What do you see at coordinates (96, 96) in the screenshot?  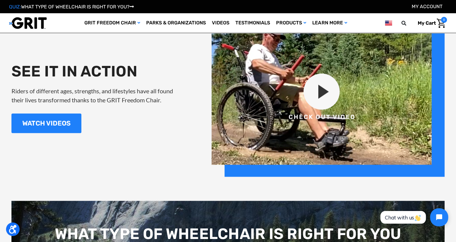 I see `p: Riders of different ages, strengths, and lifestyles have all found their lives transformed thanks...` at bounding box center [96, 96].